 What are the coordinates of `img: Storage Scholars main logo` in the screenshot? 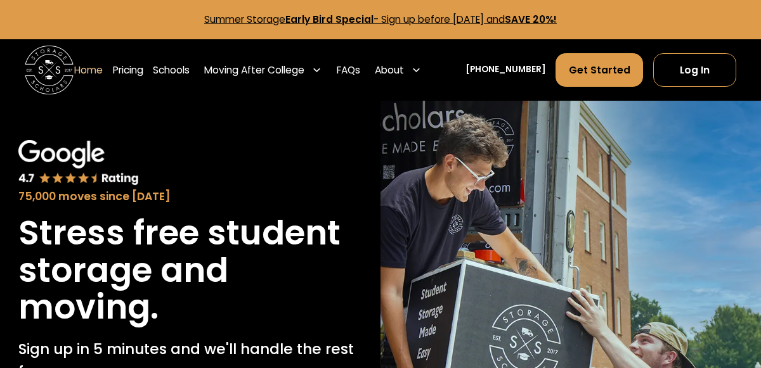 It's located at (49, 70).